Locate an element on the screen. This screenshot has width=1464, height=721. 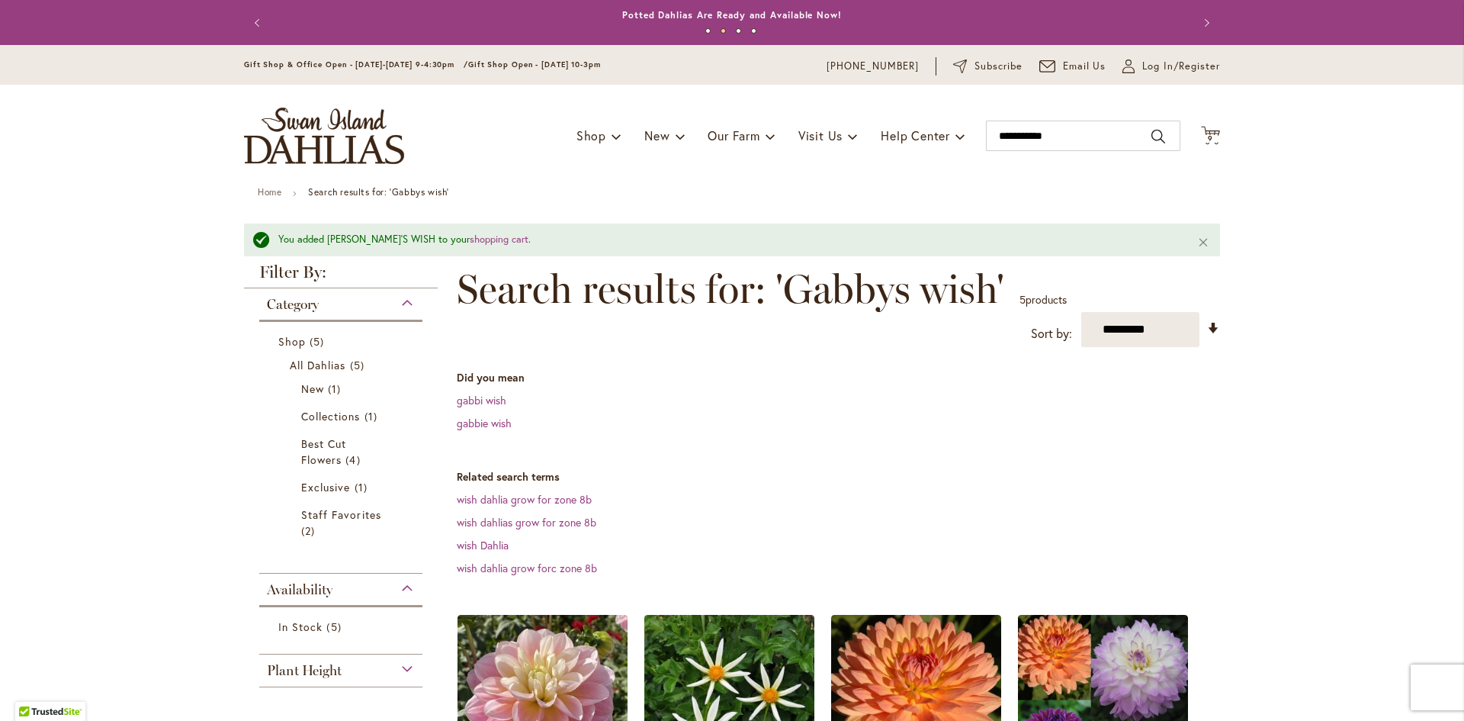
button: 3 of 4 is located at coordinates (738, 31).